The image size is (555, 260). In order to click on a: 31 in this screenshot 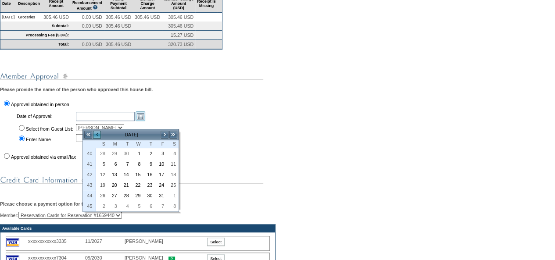, I will do `click(160, 196)`.